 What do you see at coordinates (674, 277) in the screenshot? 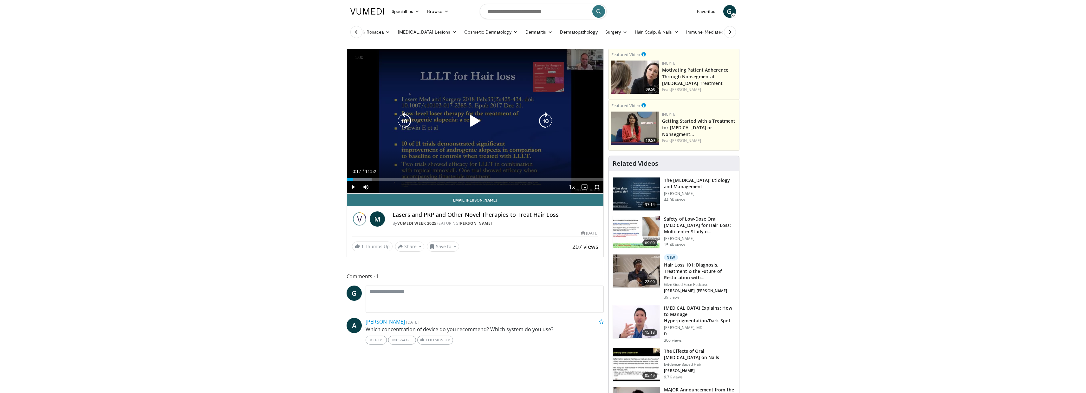
I see `a: 22:00 New Hair Loss 101: Diagnosis, Treatment & the Future of Restoration with… Give Good Face Po...` at bounding box center [674, 277].